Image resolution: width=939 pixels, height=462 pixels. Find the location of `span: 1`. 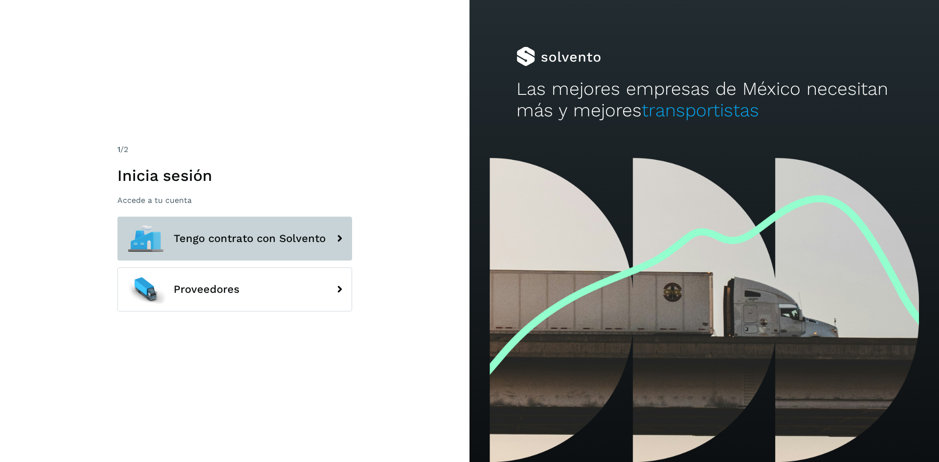

span: 1 is located at coordinates (119, 149).